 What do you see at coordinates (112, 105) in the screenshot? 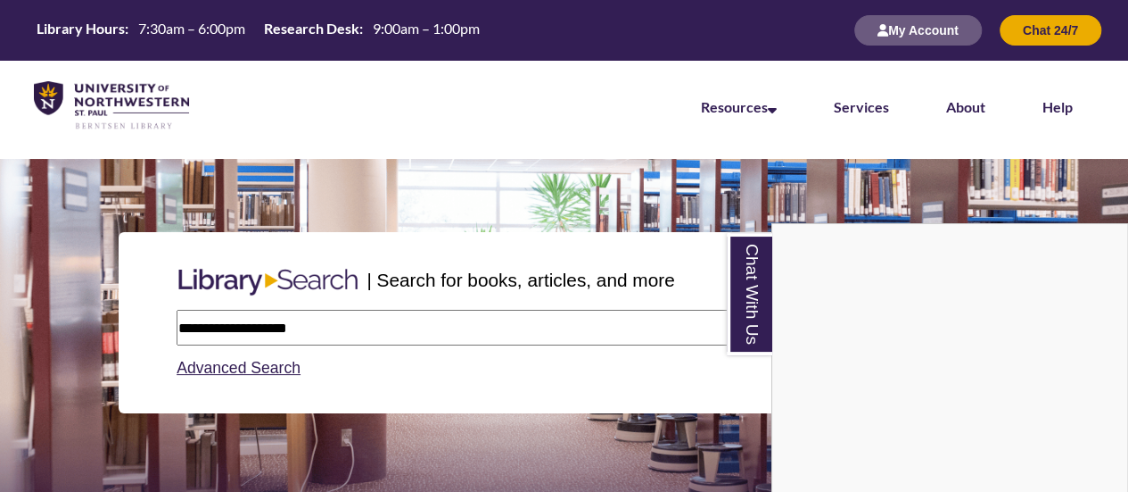
I see `img: UNWSP Library Logo` at bounding box center [112, 105].